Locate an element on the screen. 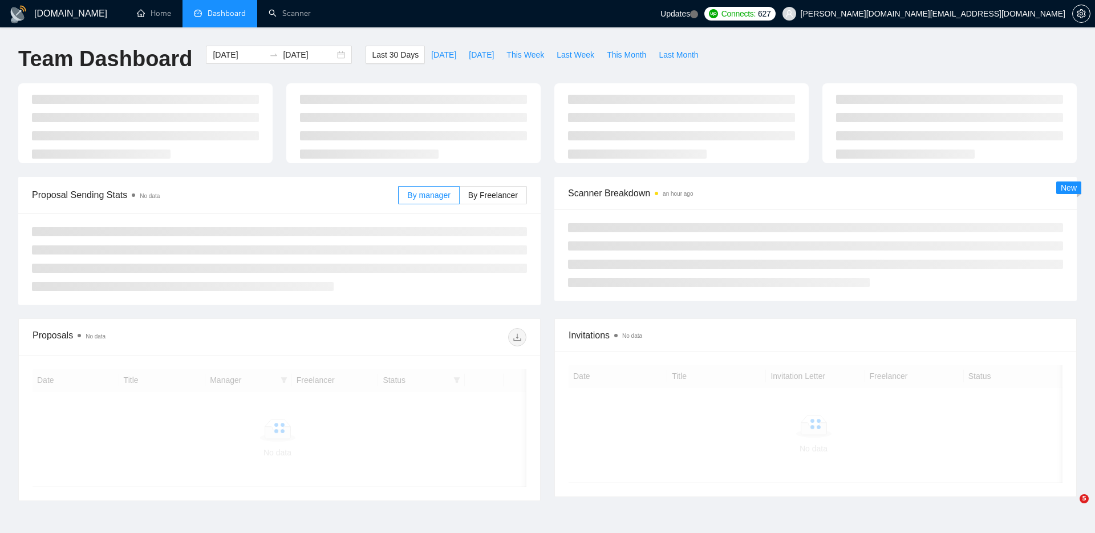 This screenshot has width=1095, height=533. img: upwork-logo.png is located at coordinates (713, 14).